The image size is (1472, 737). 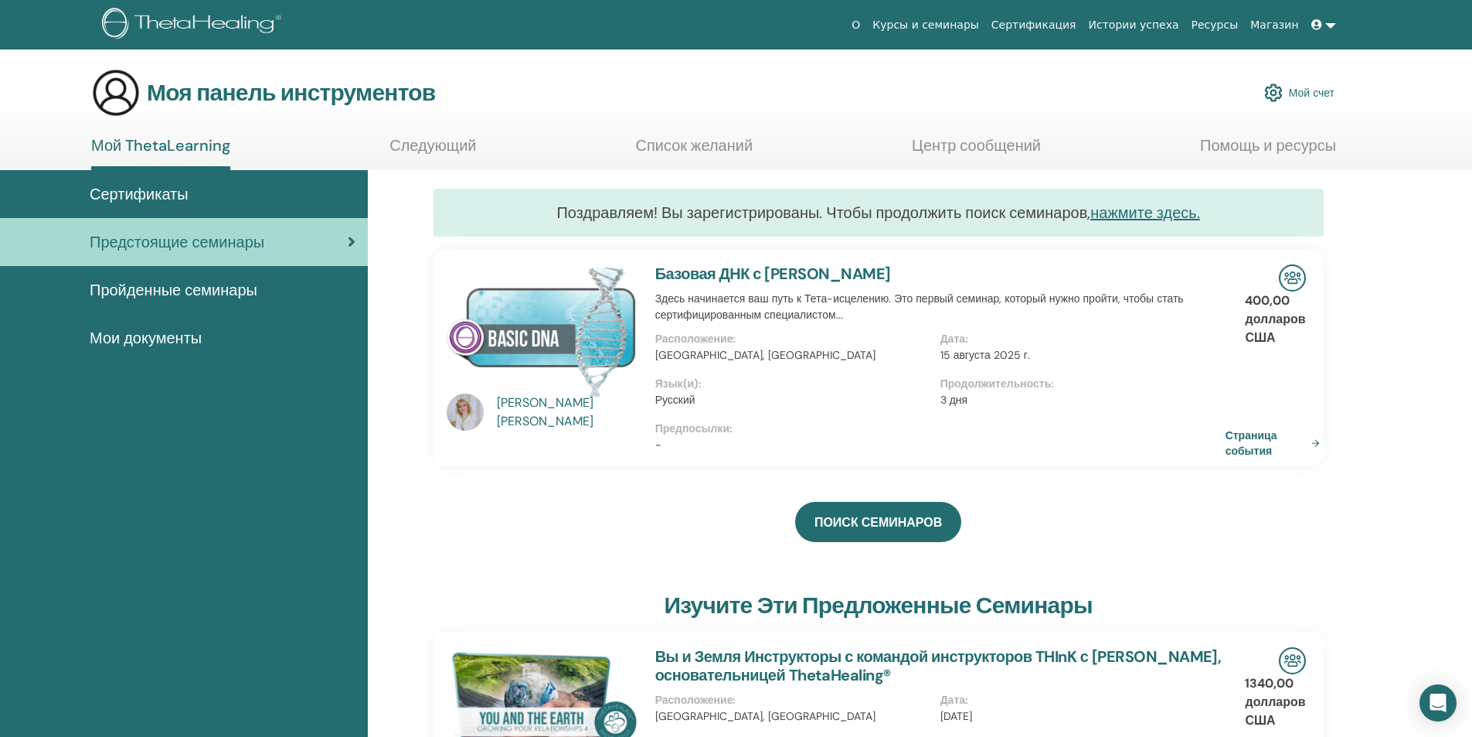 I want to click on img: logo.png, so click(x=194, y=25).